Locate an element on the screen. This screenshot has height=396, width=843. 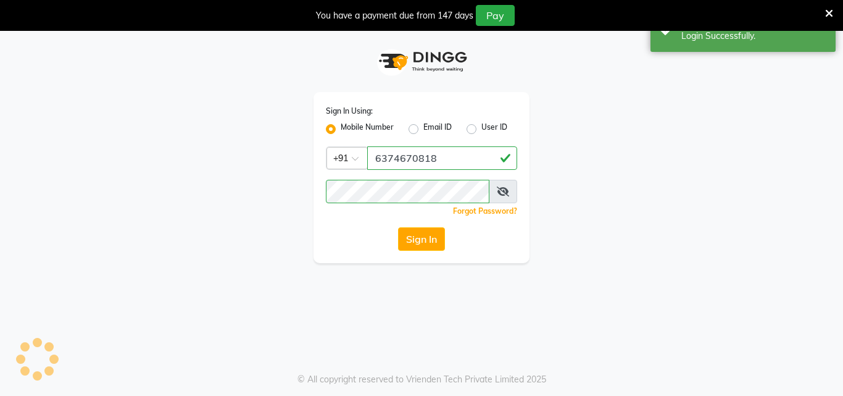
button: Pay is located at coordinates (495, 15).